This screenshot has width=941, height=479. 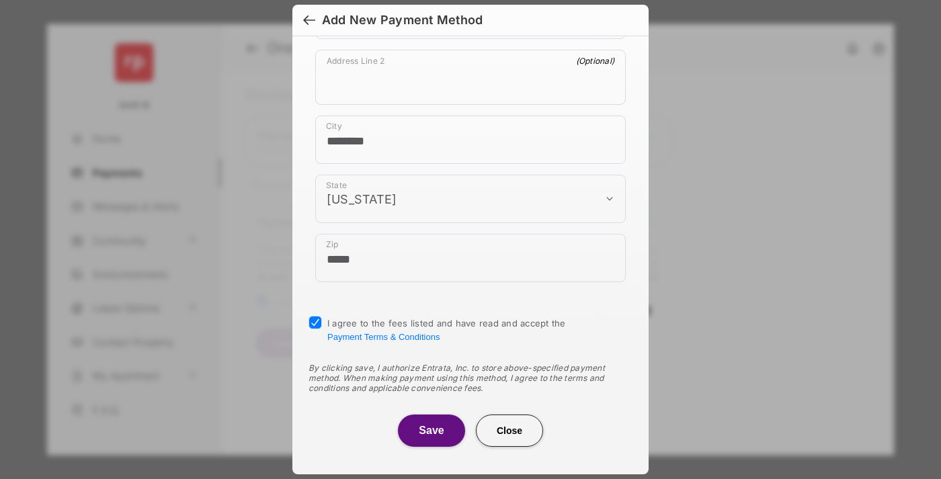 What do you see at coordinates (471, 199) in the screenshot?
I see `div: payment_method_screening[postal_addresses][administrativeArea]` at bounding box center [471, 199].